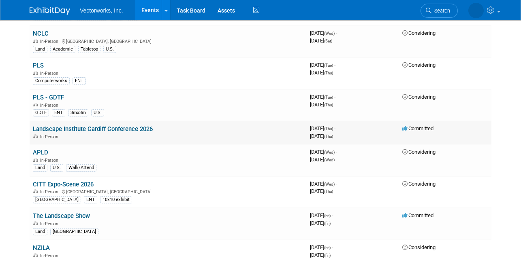 The width and height of the screenshot is (521, 258). What do you see at coordinates (63, 185) in the screenshot?
I see `a: CITT Expo-Scene 2026` at bounding box center [63, 185].